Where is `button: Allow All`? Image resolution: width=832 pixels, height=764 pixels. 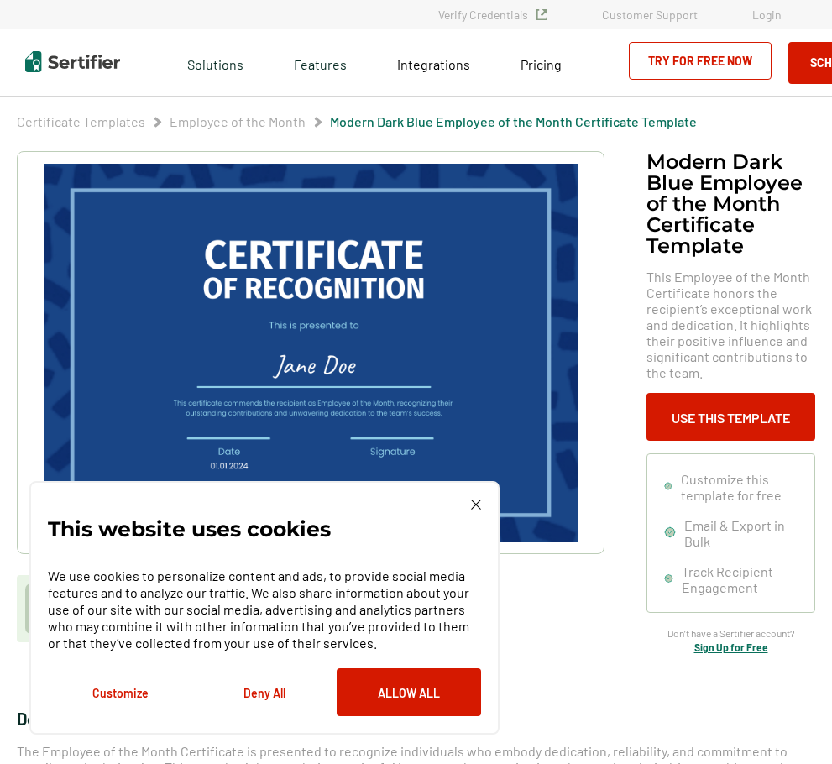 button: Allow All is located at coordinates (409, 691).